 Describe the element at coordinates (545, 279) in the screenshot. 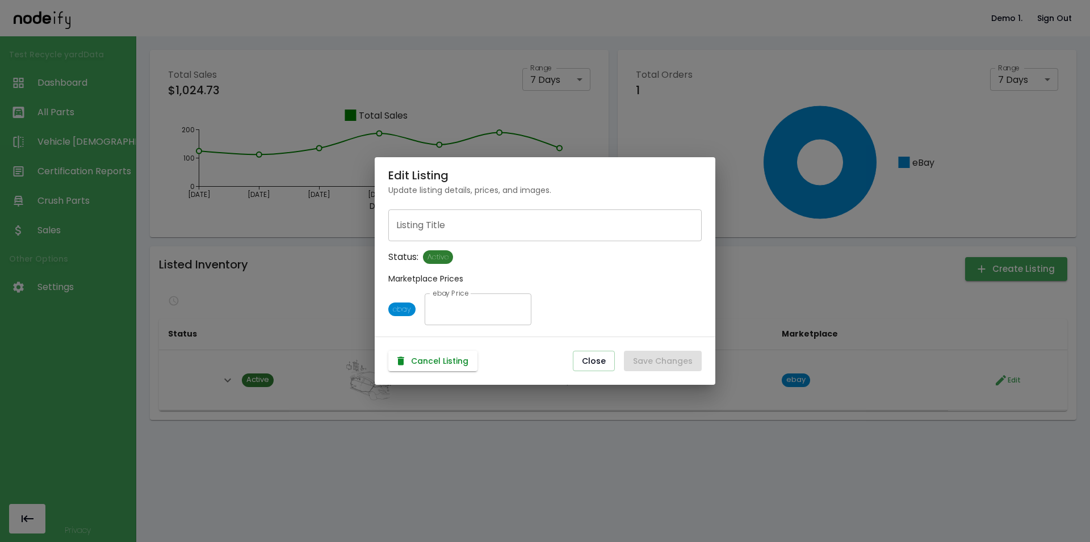

I see `p: Marketplace Prices` at that location.